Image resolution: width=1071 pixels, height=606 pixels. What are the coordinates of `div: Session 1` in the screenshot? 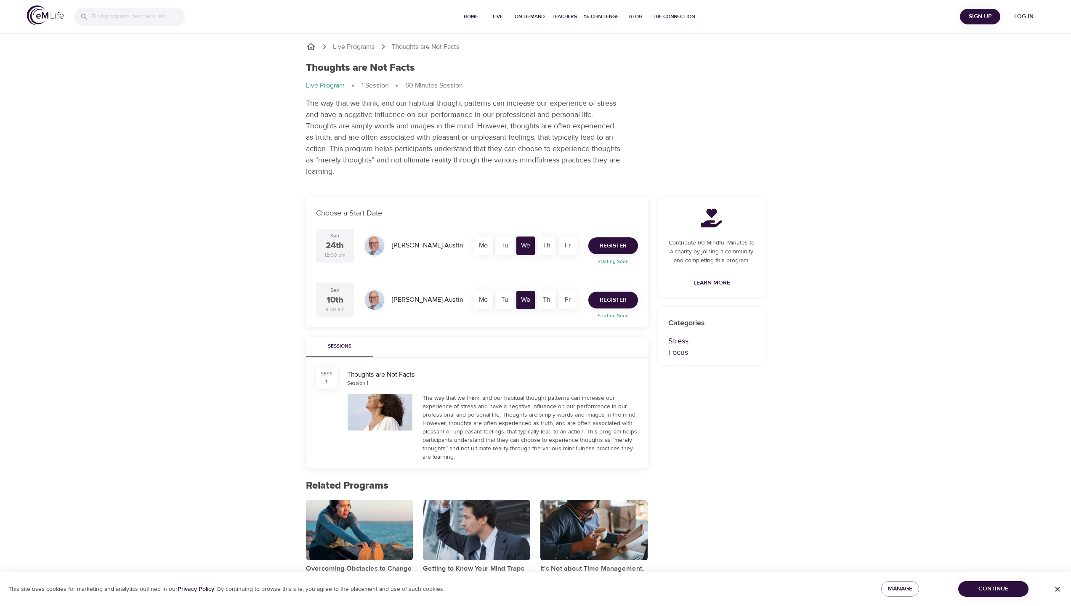 It's located at (358, 383).